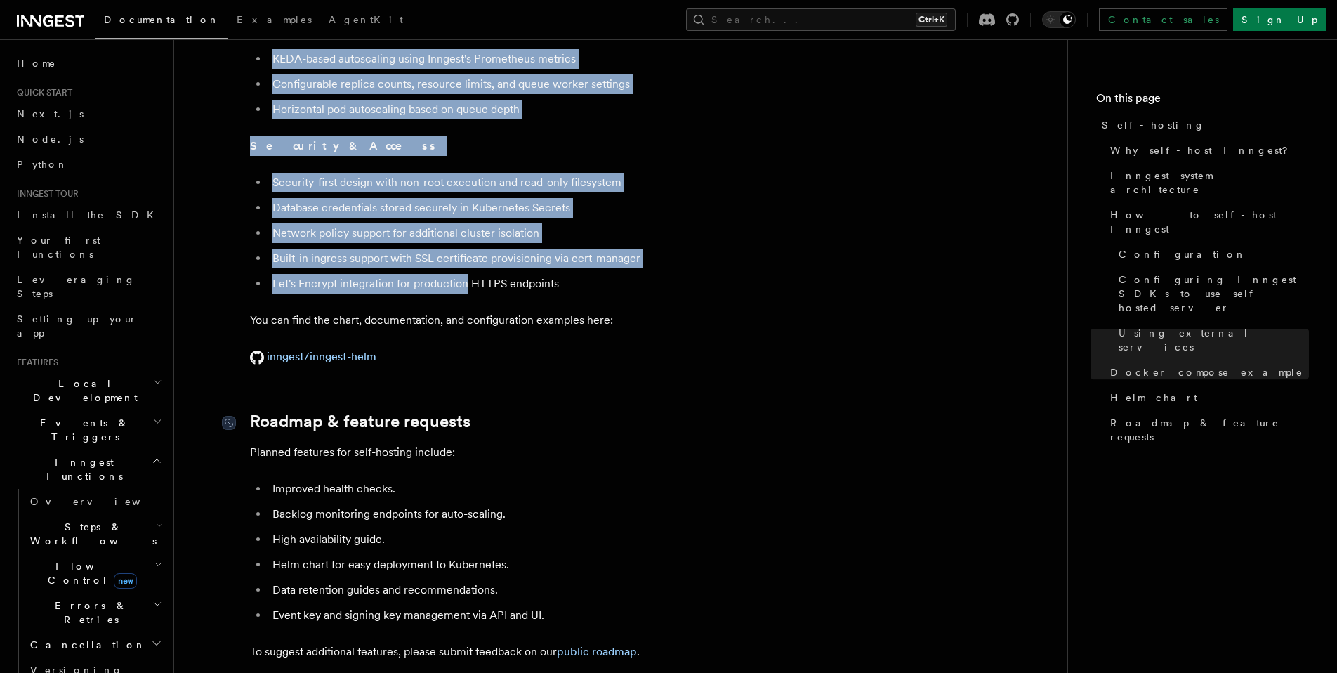  I want to click on span: Flow Control, so click(89, 573).